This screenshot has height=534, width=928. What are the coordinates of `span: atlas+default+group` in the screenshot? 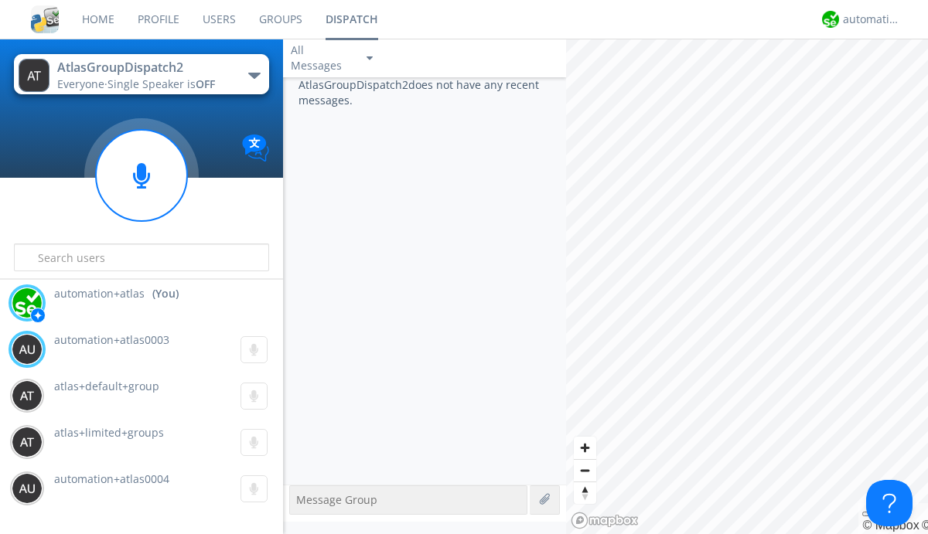 It's located at (107, 386).